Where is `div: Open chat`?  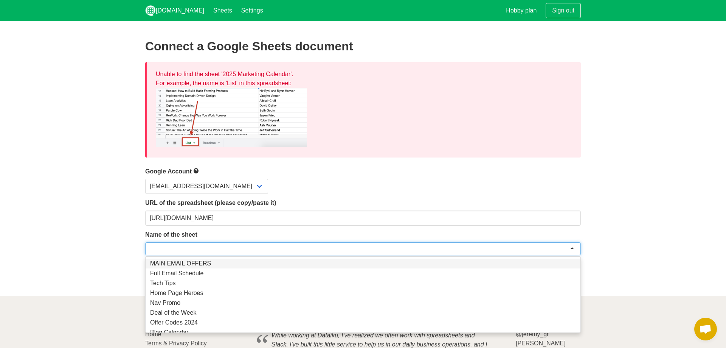 div: Open chat is located at coordinates (706, 329).